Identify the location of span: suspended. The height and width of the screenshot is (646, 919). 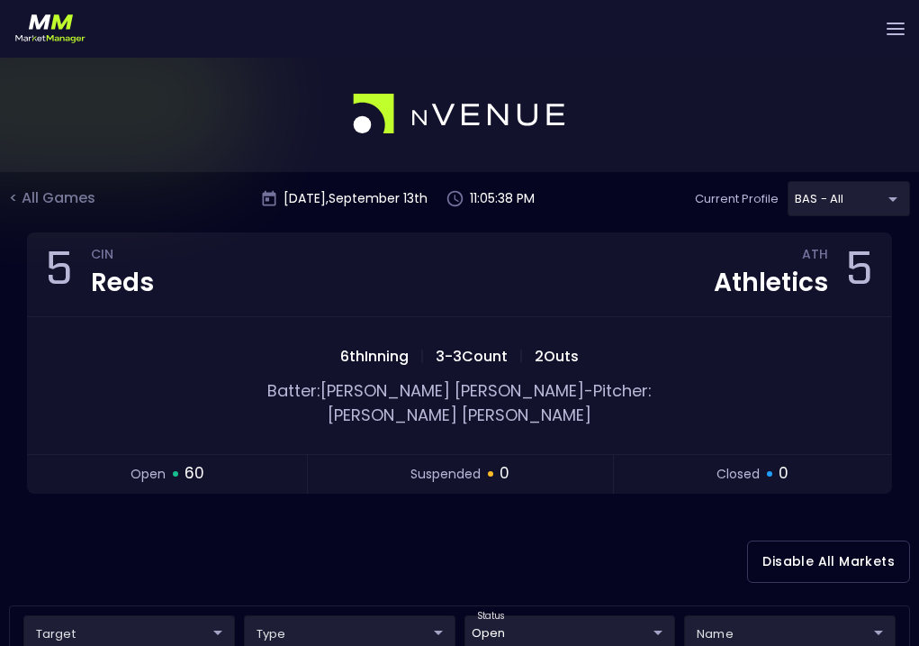
(446, 474).